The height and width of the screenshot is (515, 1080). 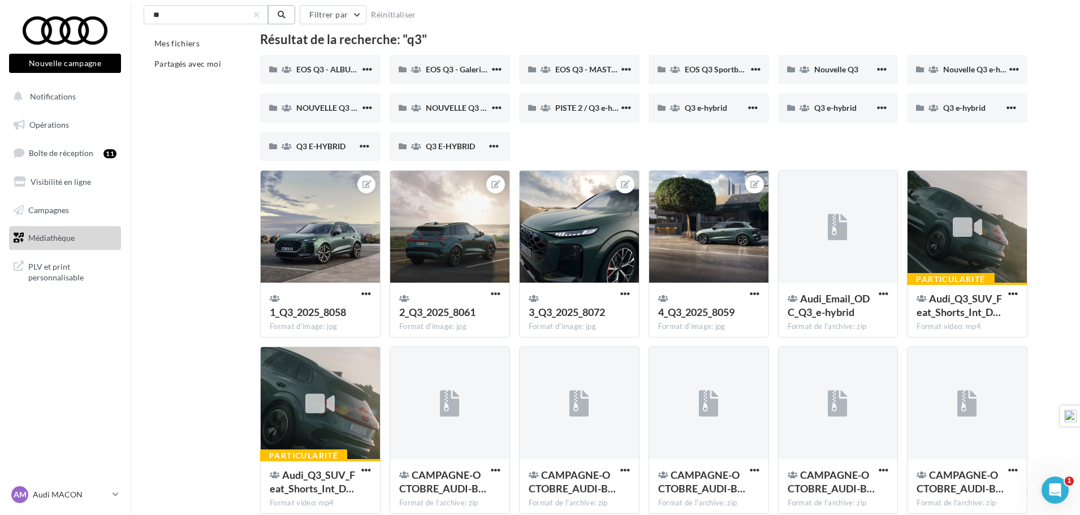 What do you see at coordinates (51, 238) in the screenshot?
I see `span: Médiathèque` at bounding box center [51, 238].